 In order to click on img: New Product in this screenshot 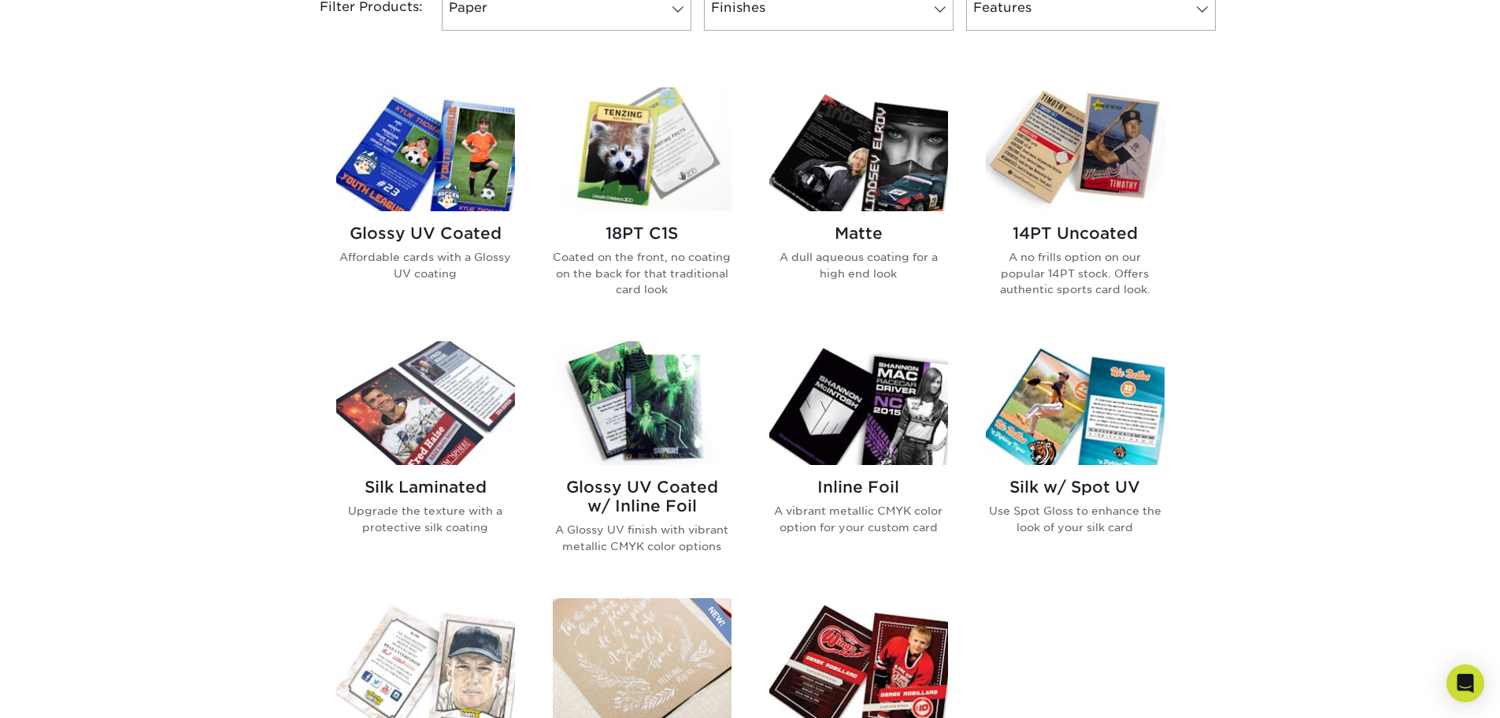, I will do `click(712, 621)`.